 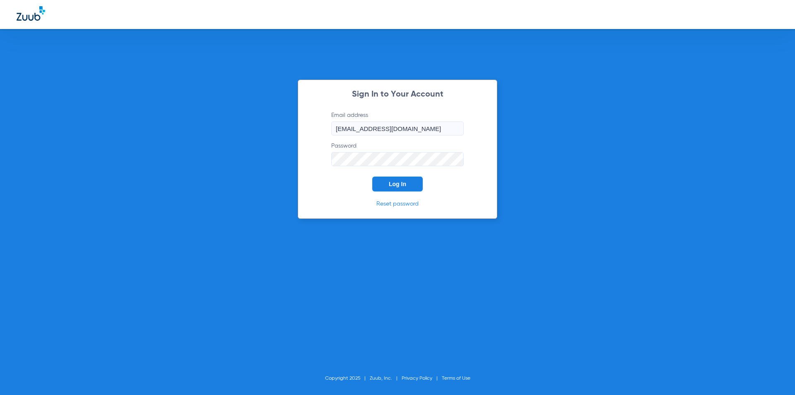 What do you see at coordinates (398, 154) in the screenshot?
I see `label: Password` at bounding box center [398, 154].